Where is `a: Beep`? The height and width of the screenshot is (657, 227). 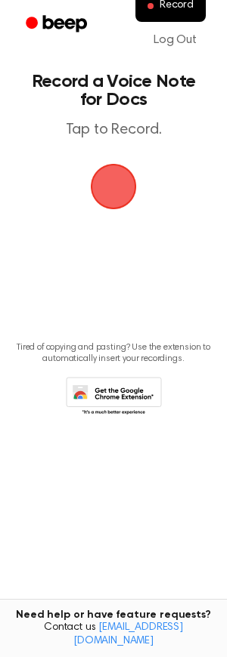
a: Beep is located at coordinates (57, 24).